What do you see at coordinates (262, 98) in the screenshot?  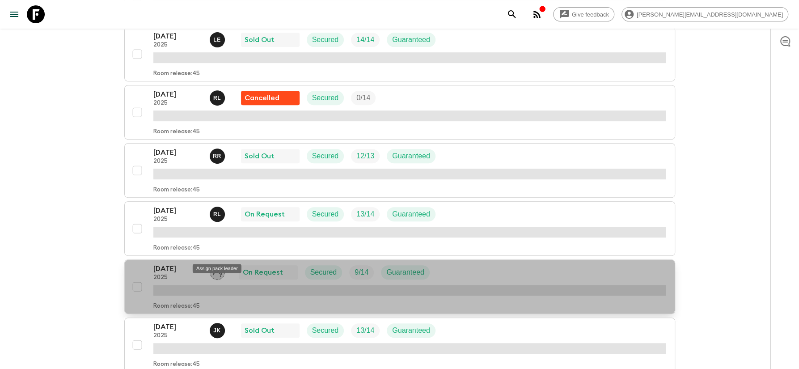 I see `p: Cancelled` at bounding box center [262, 98].